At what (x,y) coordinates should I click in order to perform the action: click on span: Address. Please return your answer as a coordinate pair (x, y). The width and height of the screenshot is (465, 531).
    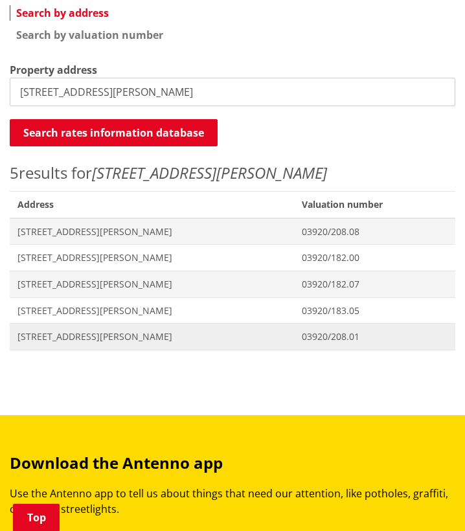
    Looking at the image, I should click on (152, 205).